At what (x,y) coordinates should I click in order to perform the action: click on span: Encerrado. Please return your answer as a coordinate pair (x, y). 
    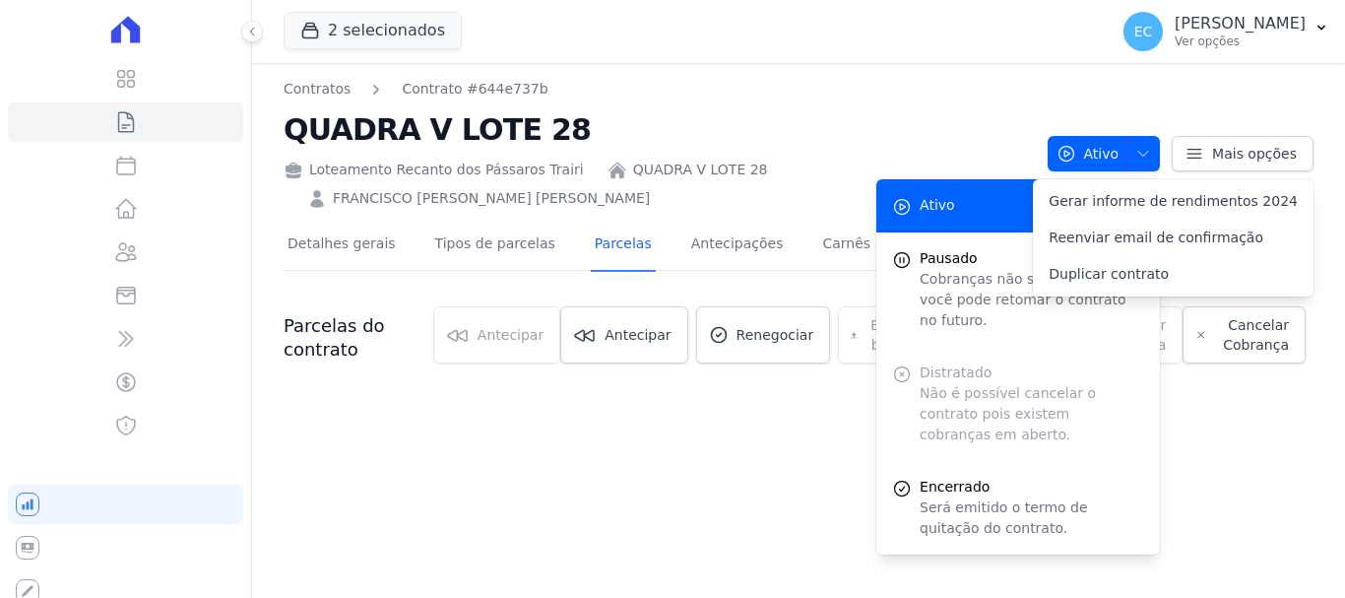
    Looking at the image, I should click on (1032, 487).